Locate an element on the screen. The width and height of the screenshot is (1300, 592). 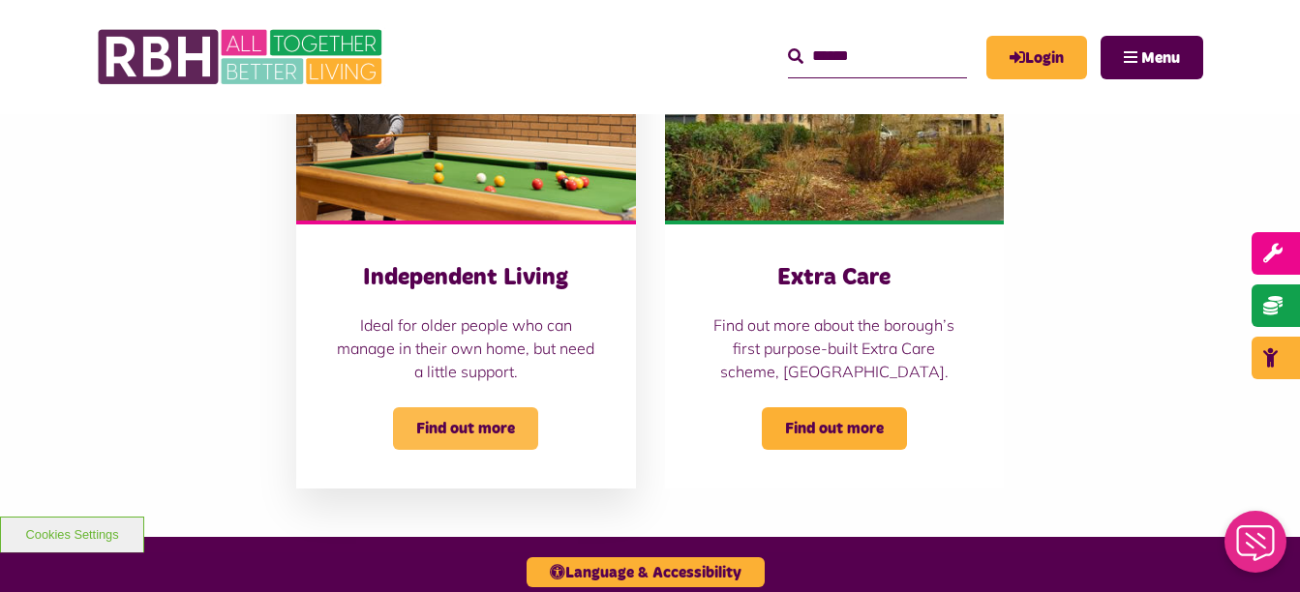
a: Extra Care Find out more about the borough’s first purpose-built Extra Care scheme, [GEOGRAPHIC_D... is located at coordinates (834, 249).